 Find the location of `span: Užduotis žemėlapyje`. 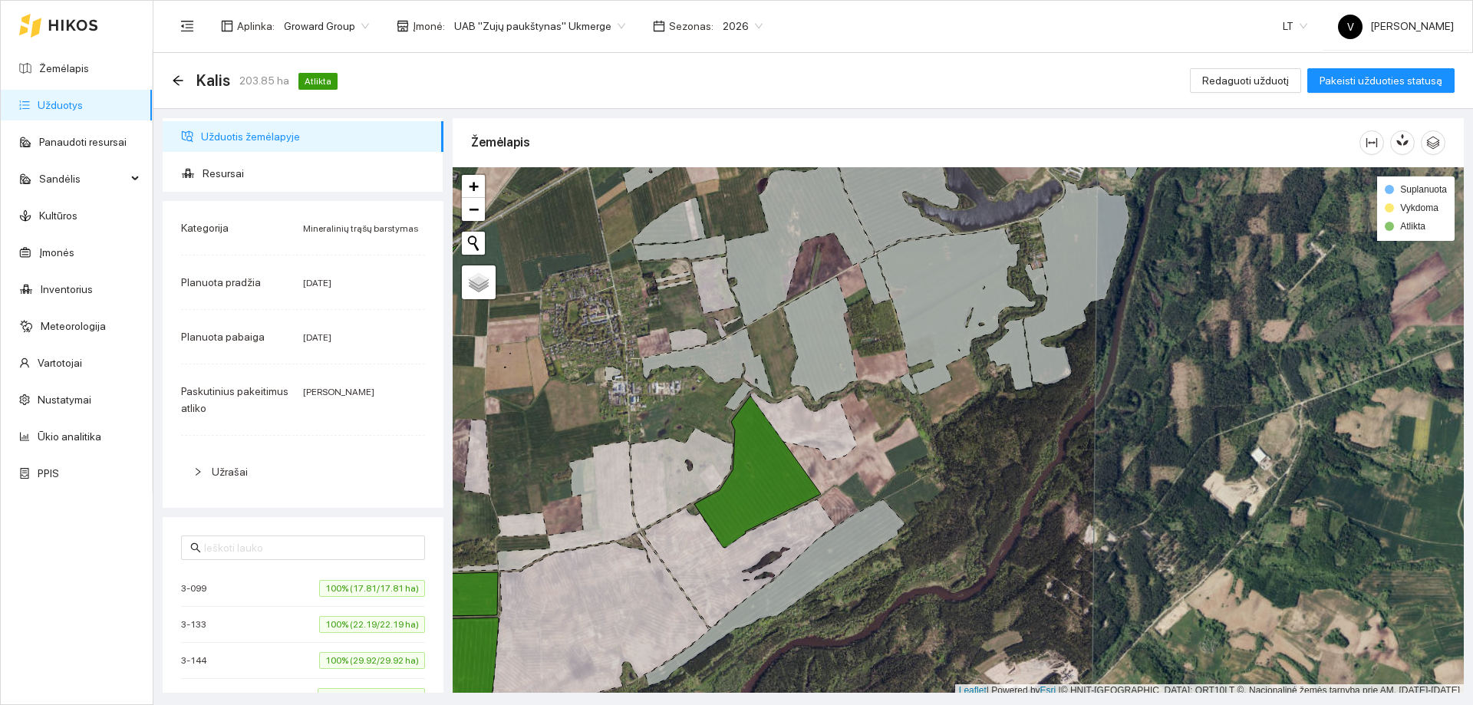

span: Užduotis žemėlapyje is located at coordinates (316, 137).